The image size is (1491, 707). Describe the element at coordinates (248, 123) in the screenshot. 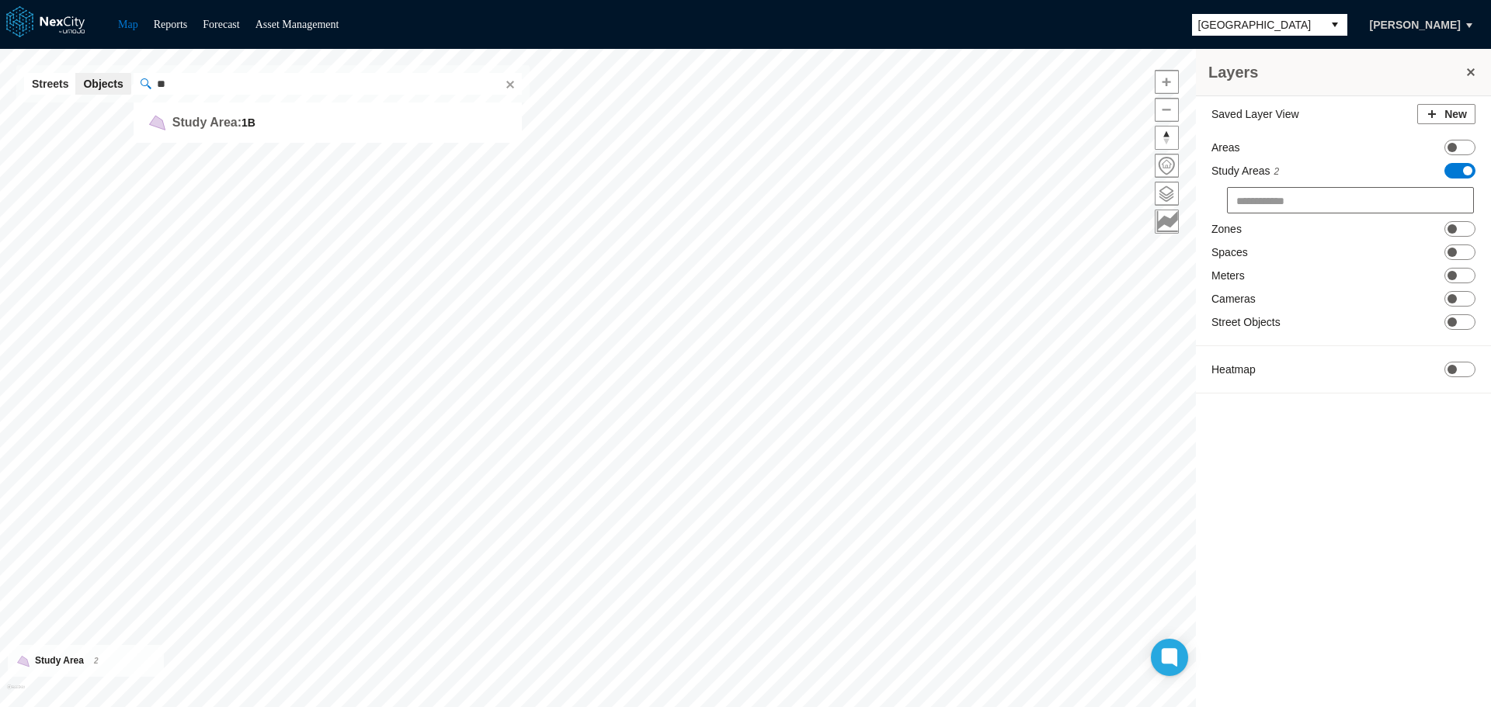

I see `b: 1B` at that location.